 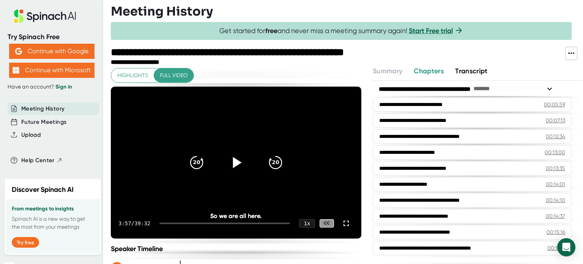 I want to click on div: 00:07:13, so click(x=555, y=120).